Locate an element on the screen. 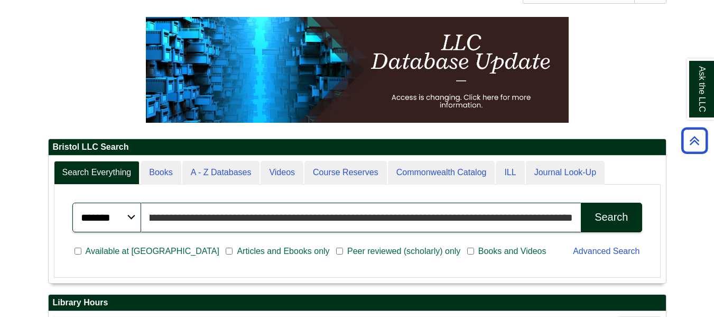 The width and height of the screenshot is (714, 317). h2: Bristol LLC Search is located at coordinates (358, 147).